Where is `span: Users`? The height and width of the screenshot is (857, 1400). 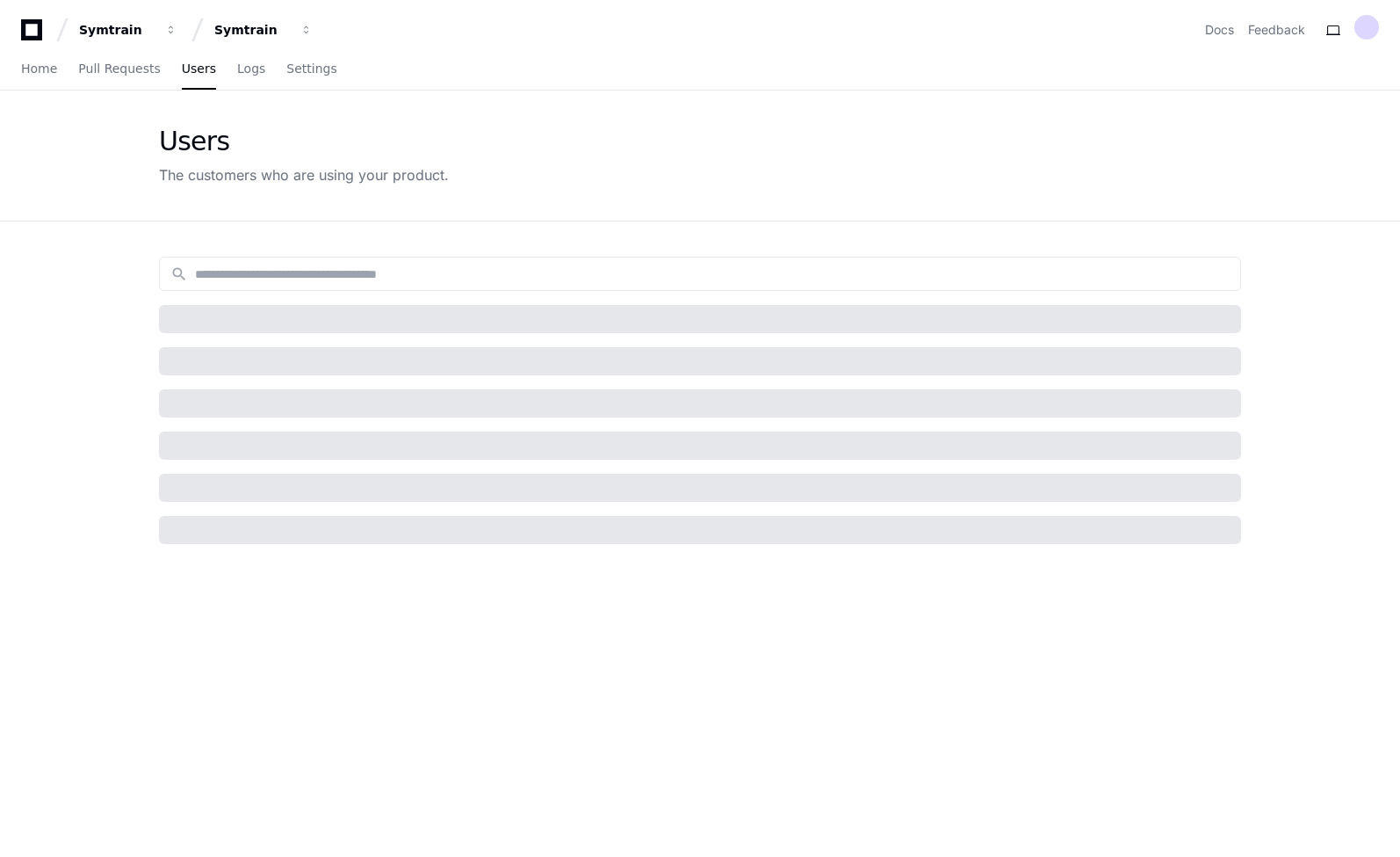
span: Users is located at coordinates (198, 68).